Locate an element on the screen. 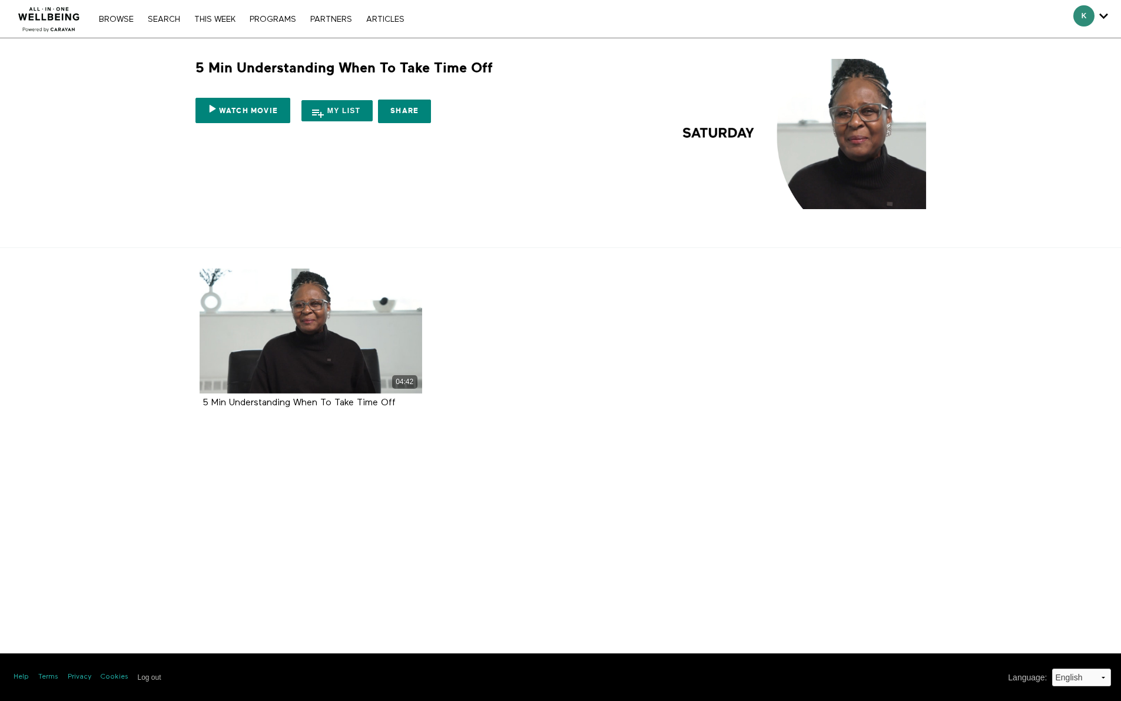  a: 5 Min Understanding When To Take Time Off is located at coordinates (299, 402).